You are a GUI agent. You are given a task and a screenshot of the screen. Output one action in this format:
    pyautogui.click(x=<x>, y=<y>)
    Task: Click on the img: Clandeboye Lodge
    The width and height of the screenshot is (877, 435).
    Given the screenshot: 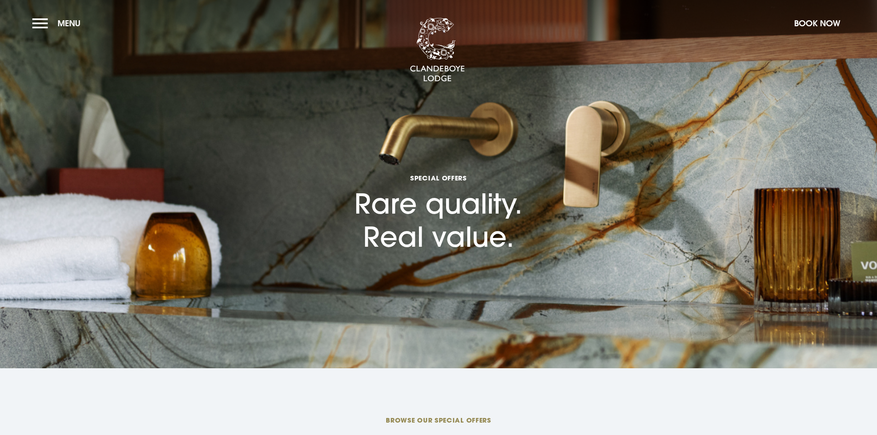 What is the action you would take?
    pyautogui.click(x=438, y=50)
    